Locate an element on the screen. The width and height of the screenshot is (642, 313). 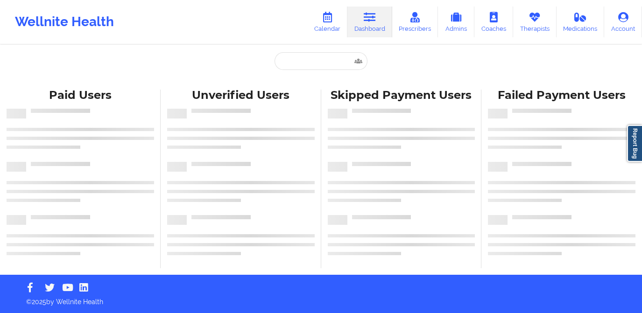
a: Account is located at coordinates (623, 22).